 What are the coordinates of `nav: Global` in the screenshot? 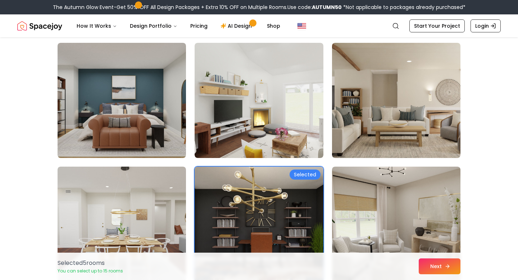 It's located at (259, 26).